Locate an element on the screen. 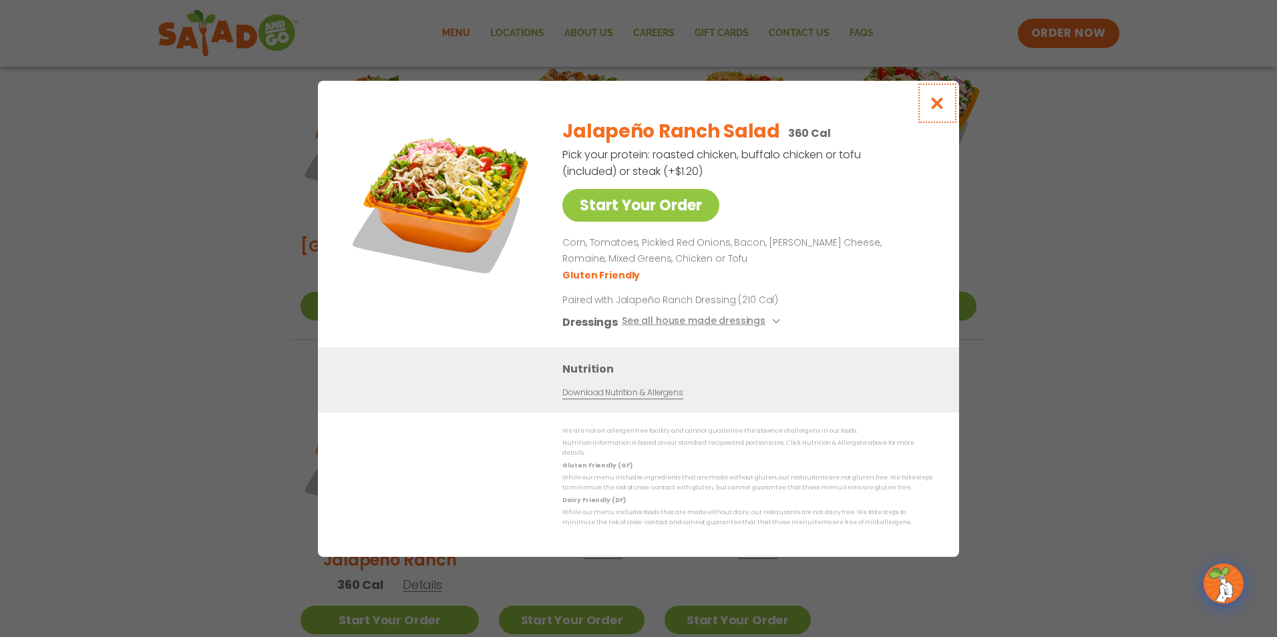 This screenshot has width=1277, height=637. li: Gluten Friendly is located at coordinates (602, 274).